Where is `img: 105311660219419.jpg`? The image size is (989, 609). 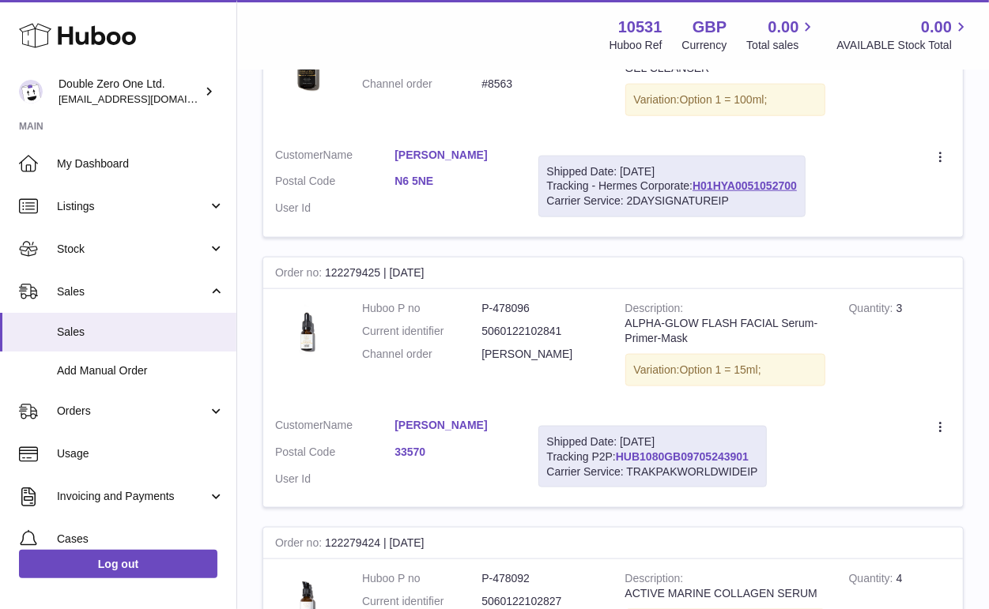
img: 105311660219419.jpg is located at coordinates (307, 333).